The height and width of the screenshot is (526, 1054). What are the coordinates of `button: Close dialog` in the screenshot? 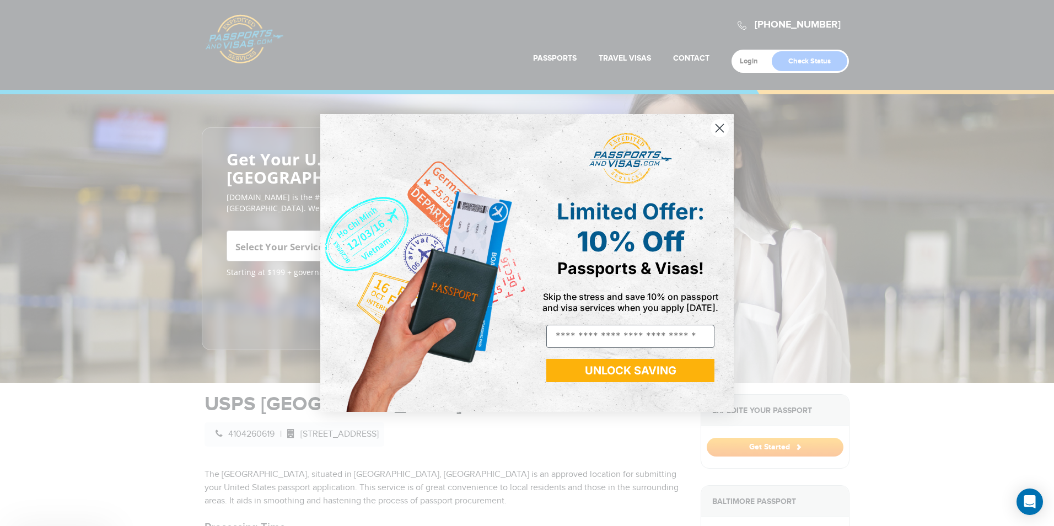 It's located at (719, 128).